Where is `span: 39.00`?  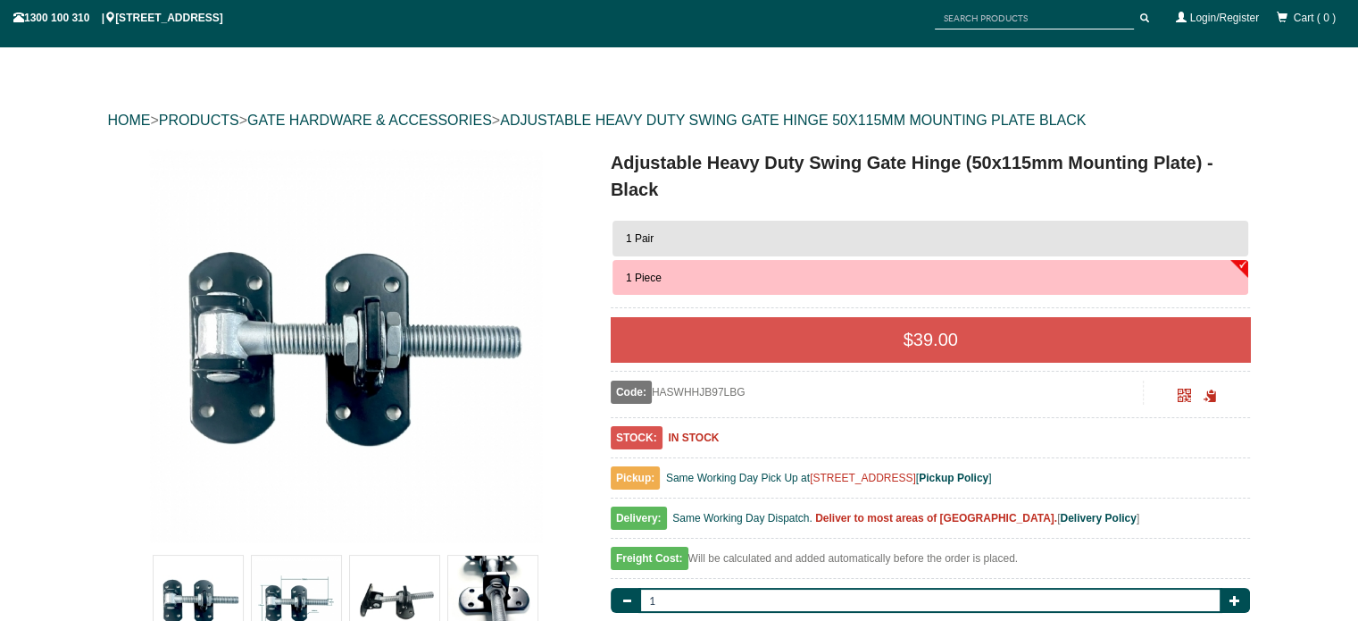
span: 39.00 is located at coordinates (936, 339).